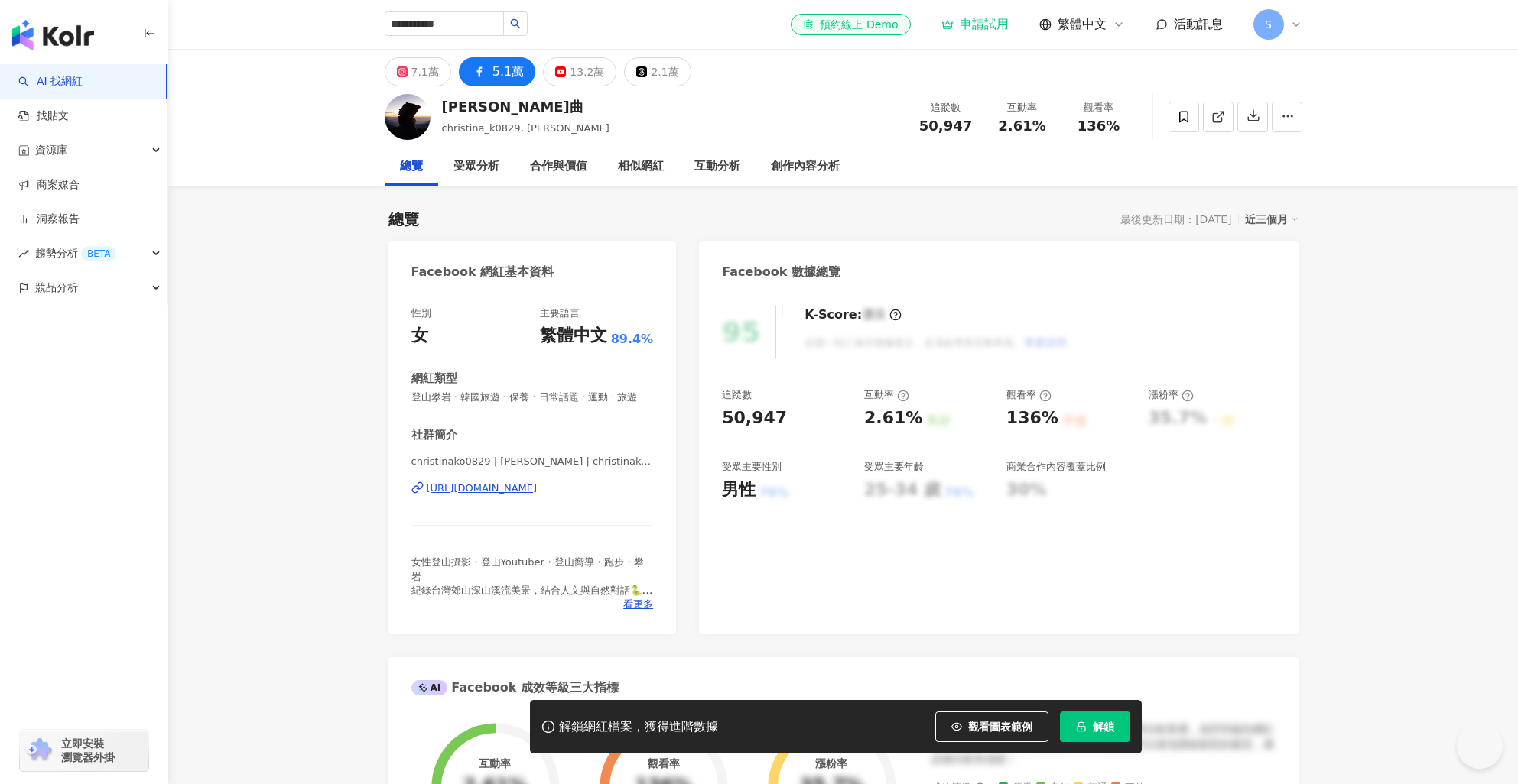 This screenshot has height=784, width=1518. What do you see at coordinates (497, 72) in the screenshot?
I see `button: 5.1萬` at bounding box center [497, 72].